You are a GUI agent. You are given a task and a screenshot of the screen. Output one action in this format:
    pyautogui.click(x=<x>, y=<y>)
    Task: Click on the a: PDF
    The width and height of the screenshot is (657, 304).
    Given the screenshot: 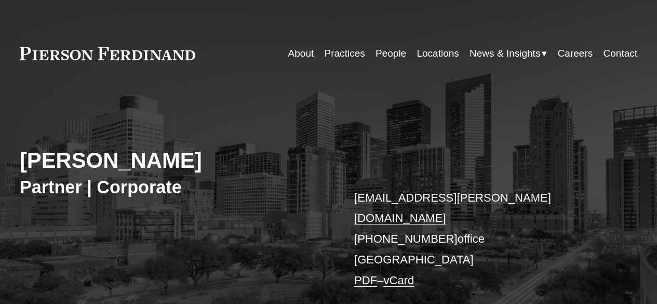 What is the action you would take?
    pyautogui.click(x=366, y=280)
    